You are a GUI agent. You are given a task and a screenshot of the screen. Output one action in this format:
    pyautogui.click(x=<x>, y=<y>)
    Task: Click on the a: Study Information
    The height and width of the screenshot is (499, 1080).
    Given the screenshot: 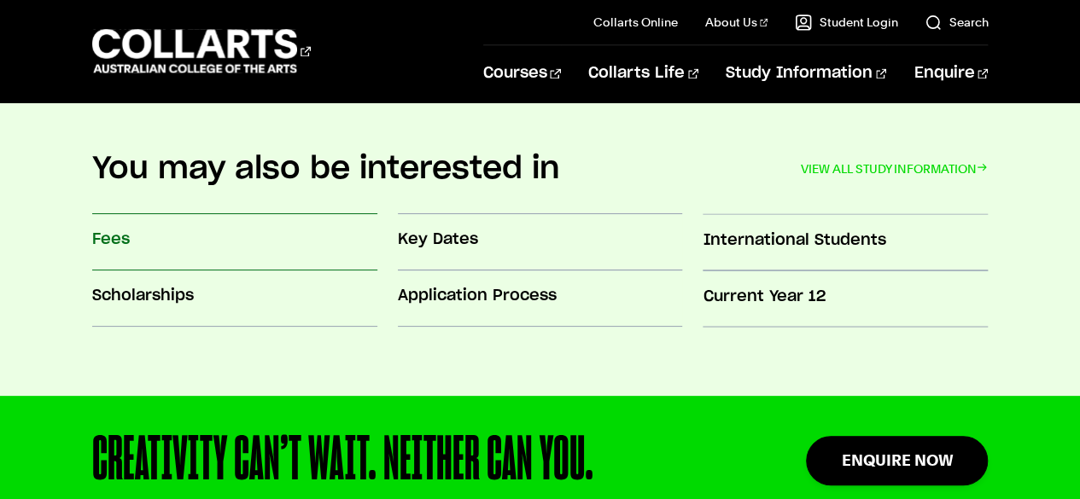 What is the action you would take?
    pyautogui.click(x=806, y=73)
    